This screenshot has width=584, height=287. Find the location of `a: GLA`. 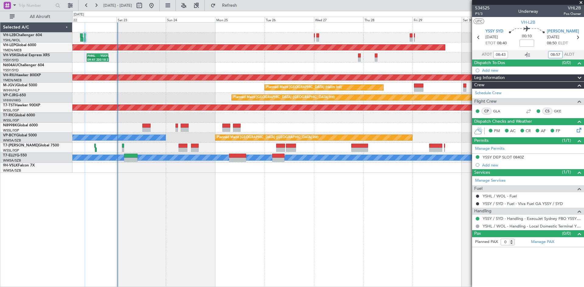

a: GLA is located at coordinates (500, 111).